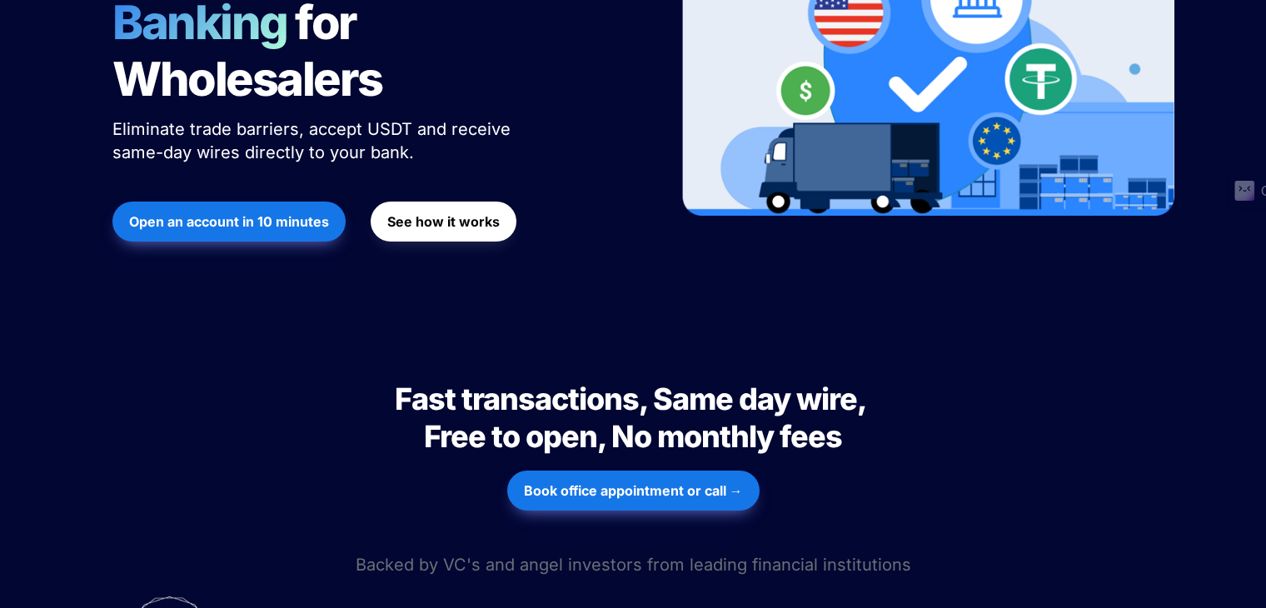  I want to click on span: Backed by VC's and angel investors from leading financial institutions, so click(633, 565).